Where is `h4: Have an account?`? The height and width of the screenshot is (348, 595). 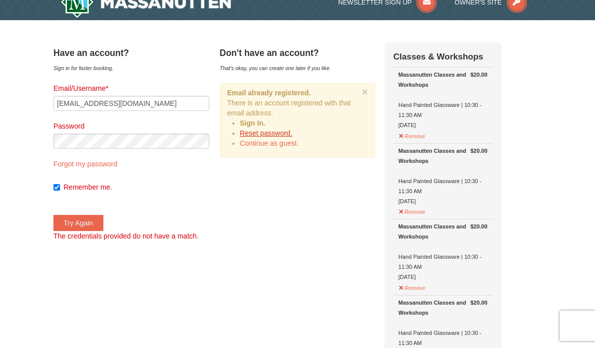 h4: Have an account? is located at coordinates (131, 53).